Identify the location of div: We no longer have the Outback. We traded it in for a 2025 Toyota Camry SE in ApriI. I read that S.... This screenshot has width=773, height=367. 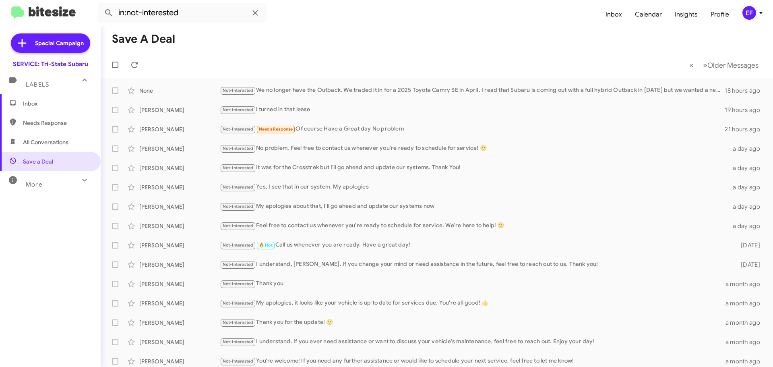
(472, 90).